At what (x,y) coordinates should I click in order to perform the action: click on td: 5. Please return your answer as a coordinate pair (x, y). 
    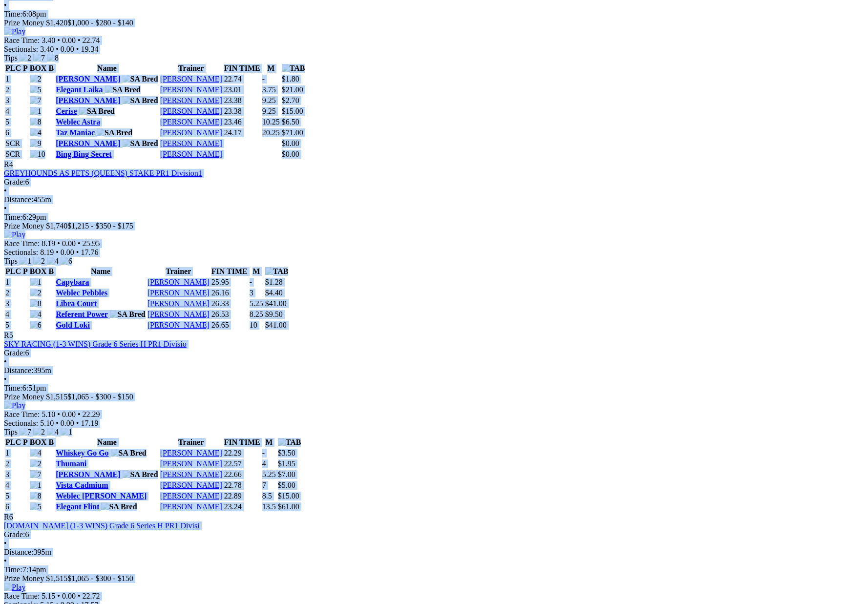
    Looking at the image, I should click on (17, 496).